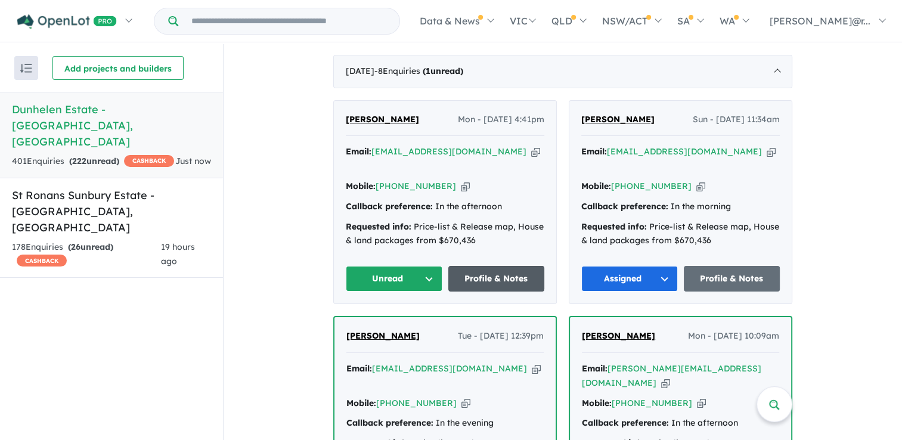 The width and height of the screenshot is (902, 440). I want to click on button: Assigned, so click(629, 278).